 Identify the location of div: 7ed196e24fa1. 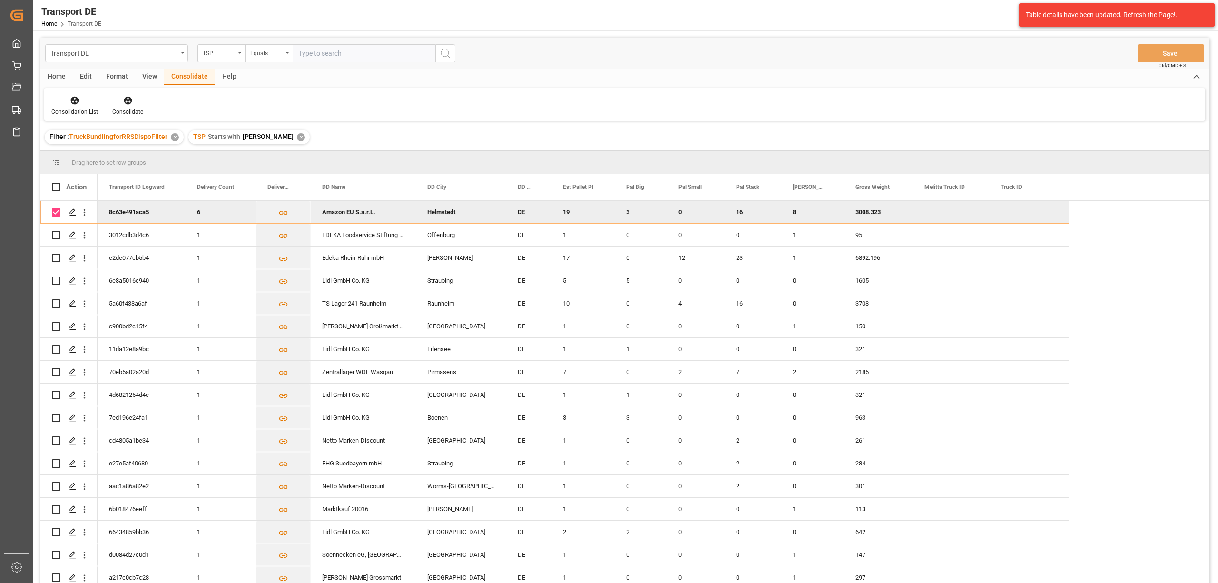
(141, 417).